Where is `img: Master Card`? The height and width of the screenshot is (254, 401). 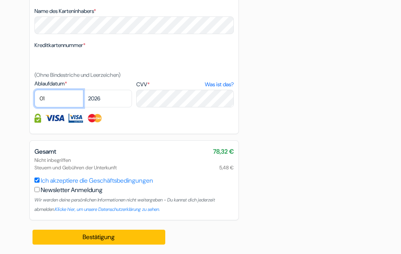
img: Master Card is located at coordinates (95, 118).